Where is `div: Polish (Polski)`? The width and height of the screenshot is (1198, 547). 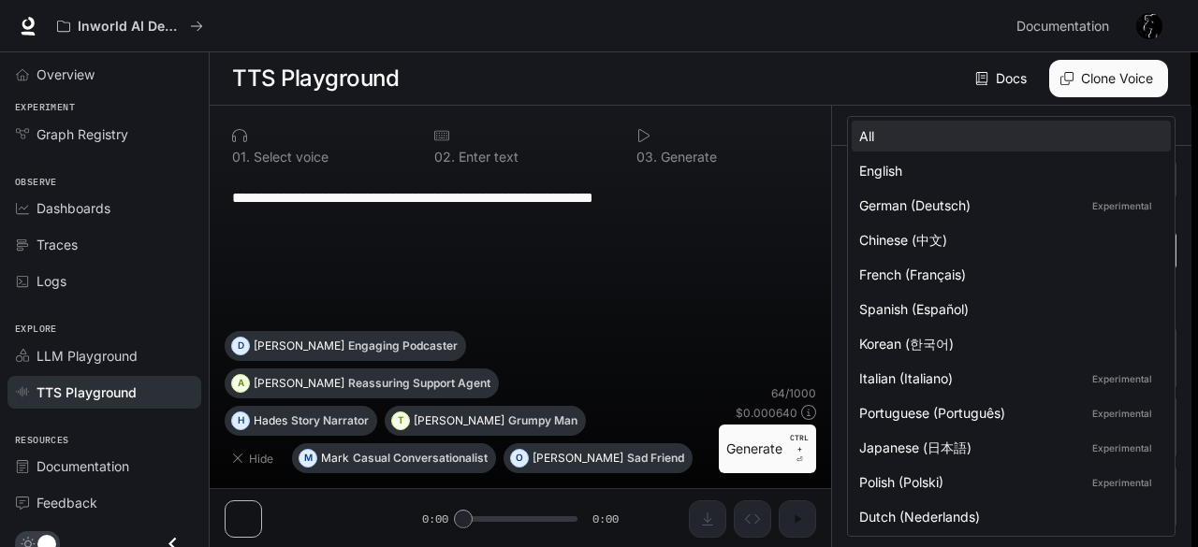 div: Polish (Polski) is located at coordinates (1007, 482).